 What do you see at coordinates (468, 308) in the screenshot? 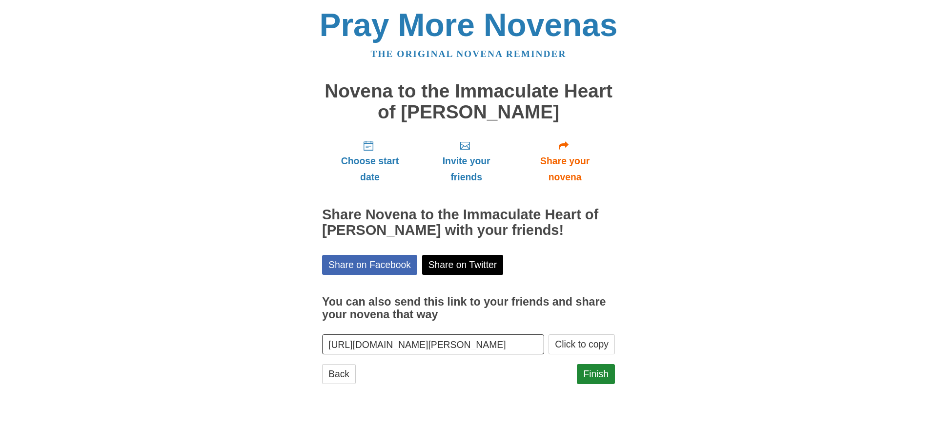
I see `h3: You can also send this link to your friends and share your novena that way` at bounding box center [468, 308].